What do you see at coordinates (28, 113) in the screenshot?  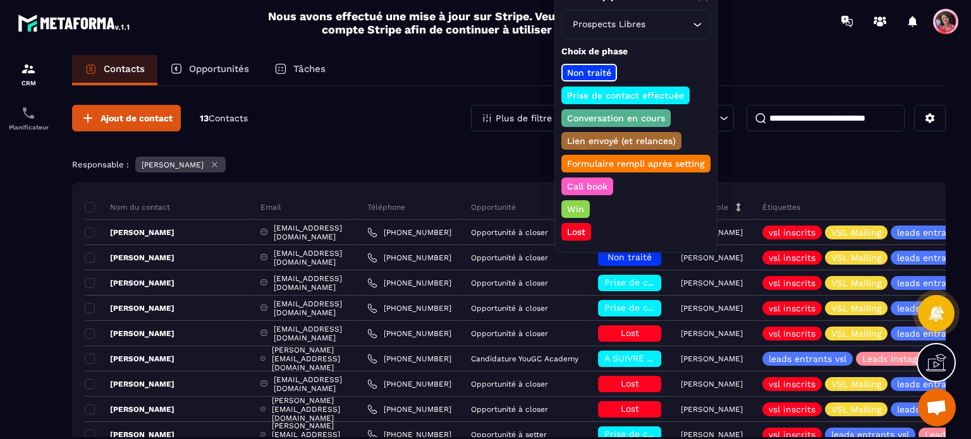 I see `img: scheduler` at bounding box center [28, 113].